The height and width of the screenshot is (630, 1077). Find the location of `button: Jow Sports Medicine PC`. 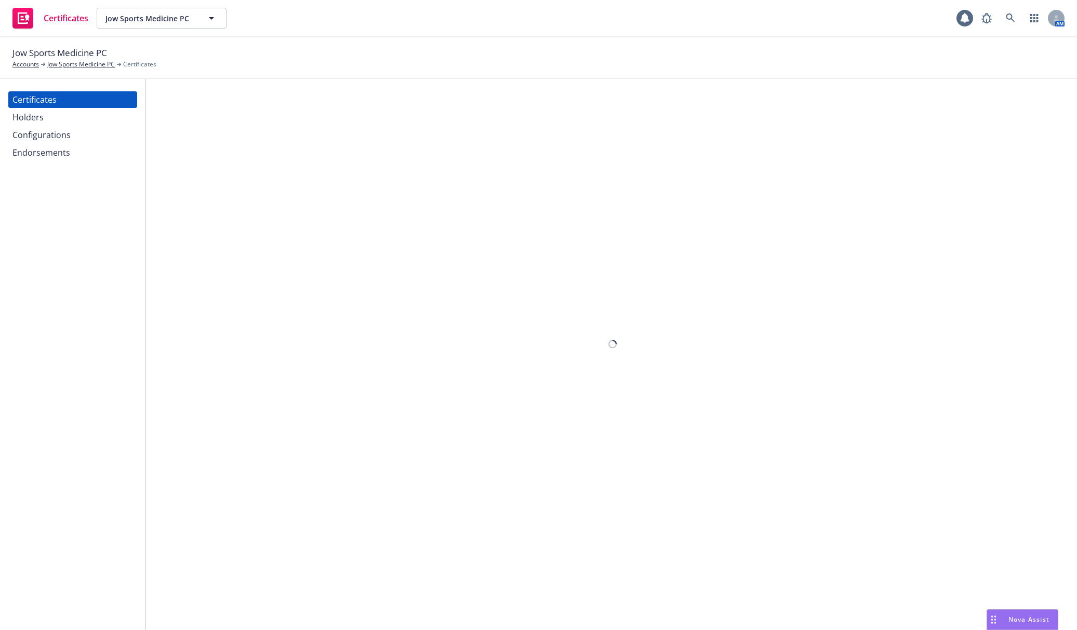

button: Jow Sports Medicine PC is located at coordinates (162, 18).